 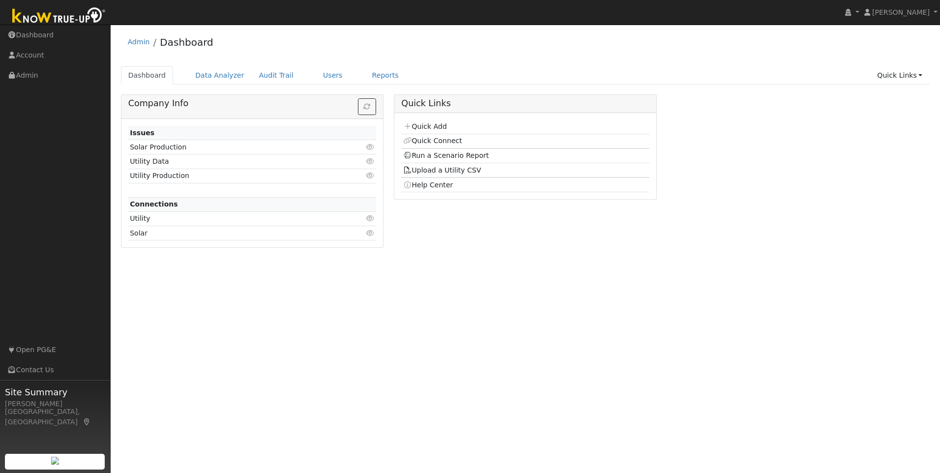 What do you see at coordinates (525, 103) in the screenshot?
I see `h5: Quick Links` at bounding box center [525, 103].